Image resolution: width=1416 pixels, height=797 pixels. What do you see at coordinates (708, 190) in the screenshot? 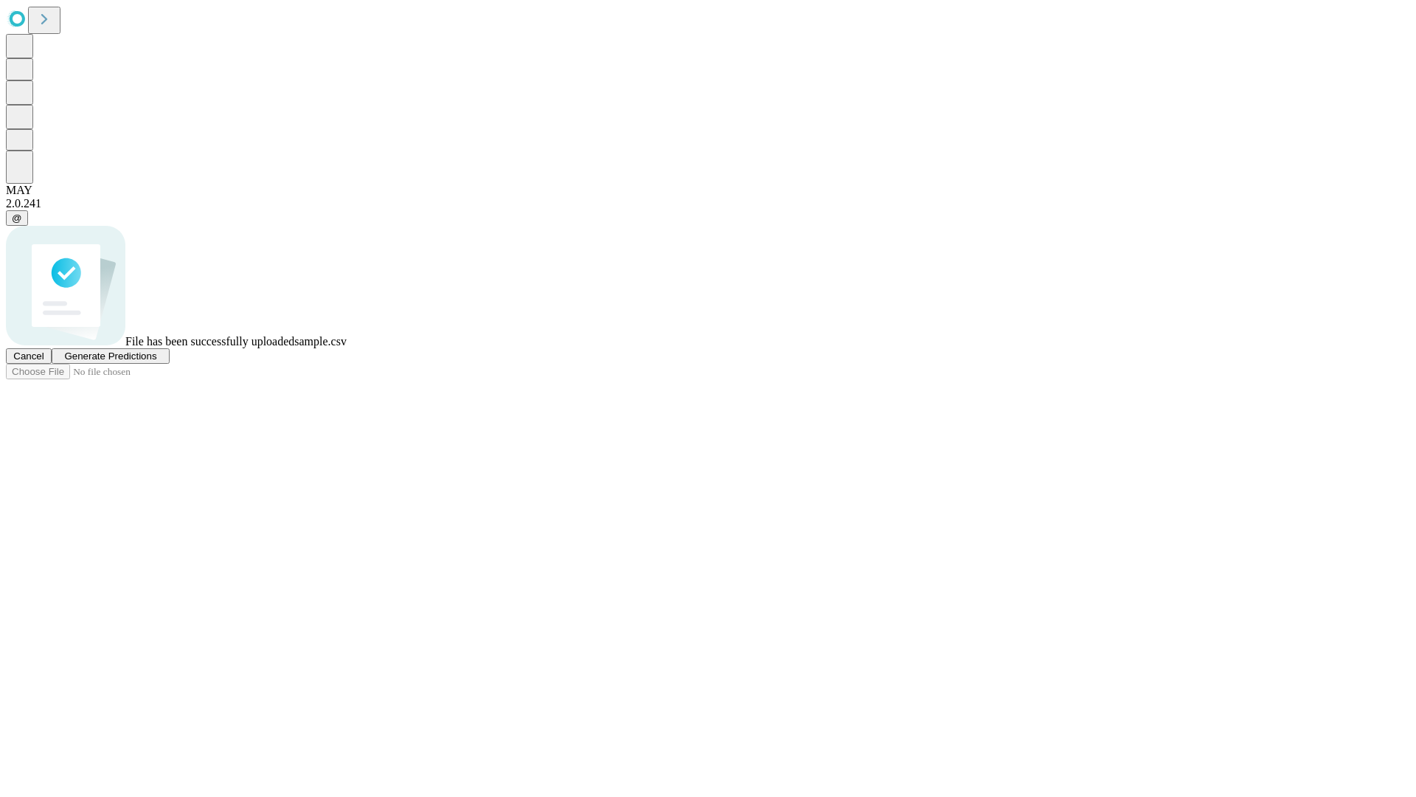
I see `div: MAY` at bounding box center [708, 190].